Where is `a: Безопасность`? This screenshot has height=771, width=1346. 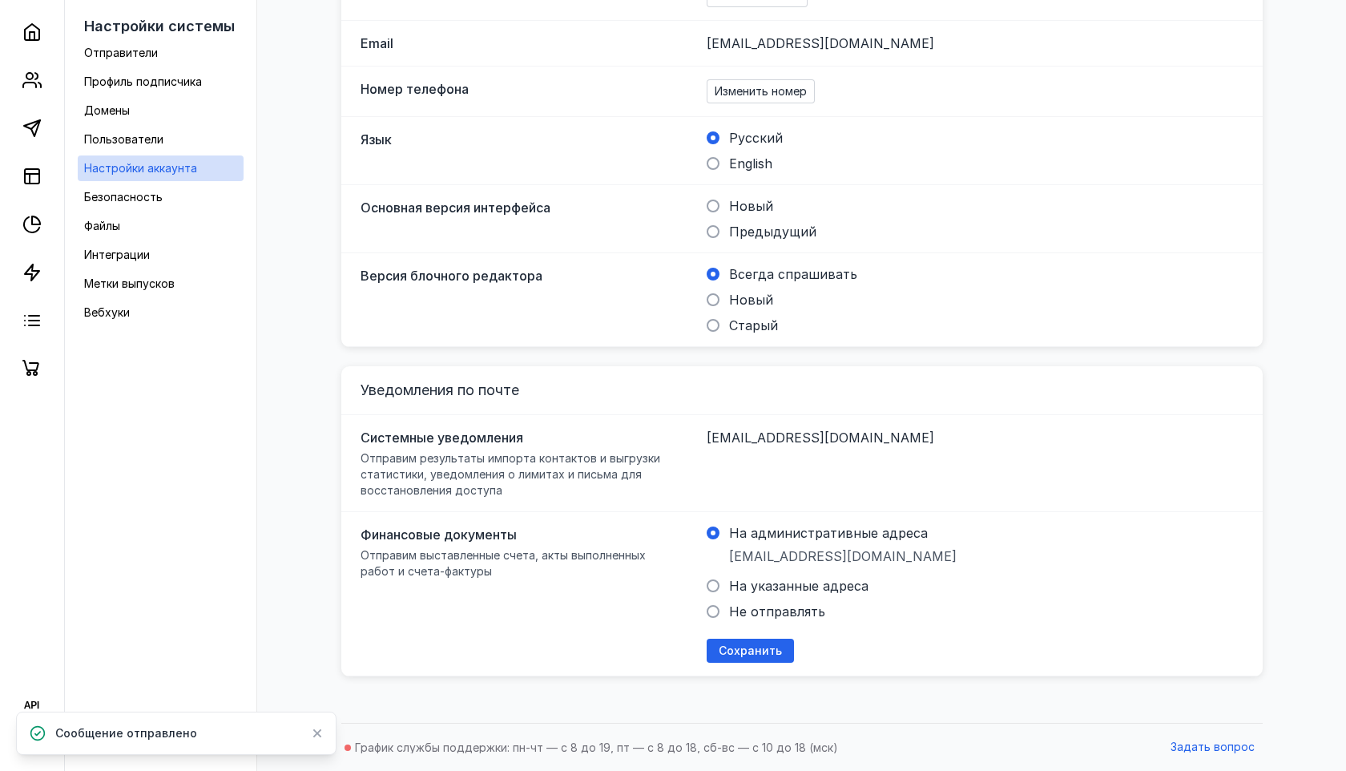 a: Безопасность is located at coordinates (160, 197).